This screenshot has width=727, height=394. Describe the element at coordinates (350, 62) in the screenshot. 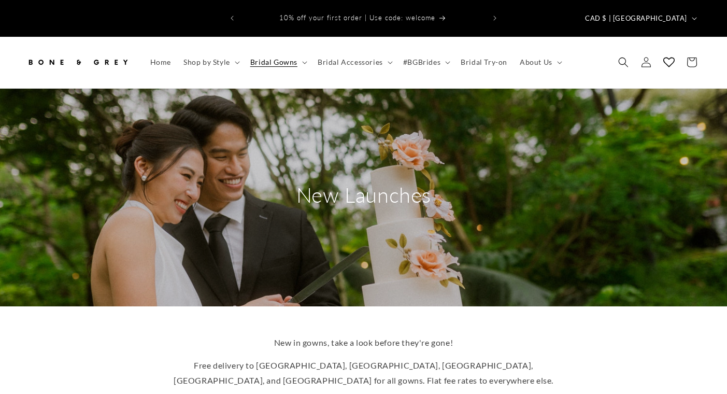

I see `span: Bridal Accessories` at that location.